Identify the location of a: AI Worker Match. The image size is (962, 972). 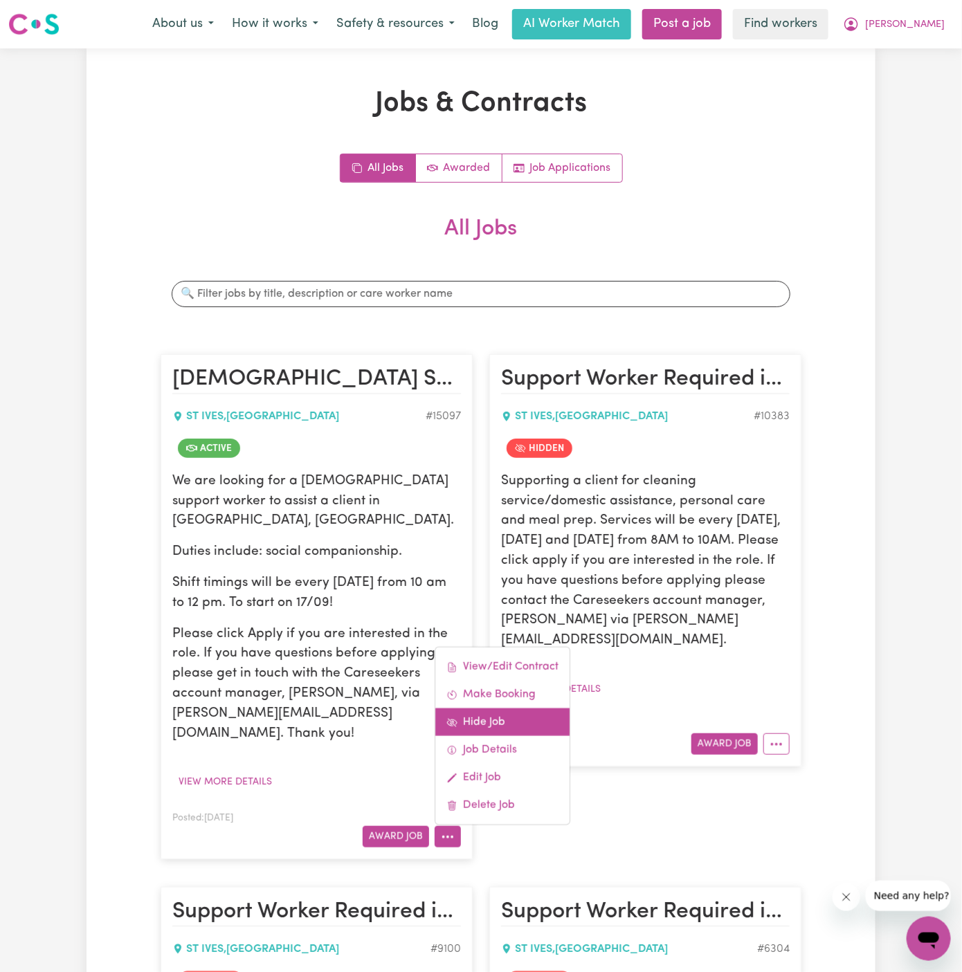
(572, 24).